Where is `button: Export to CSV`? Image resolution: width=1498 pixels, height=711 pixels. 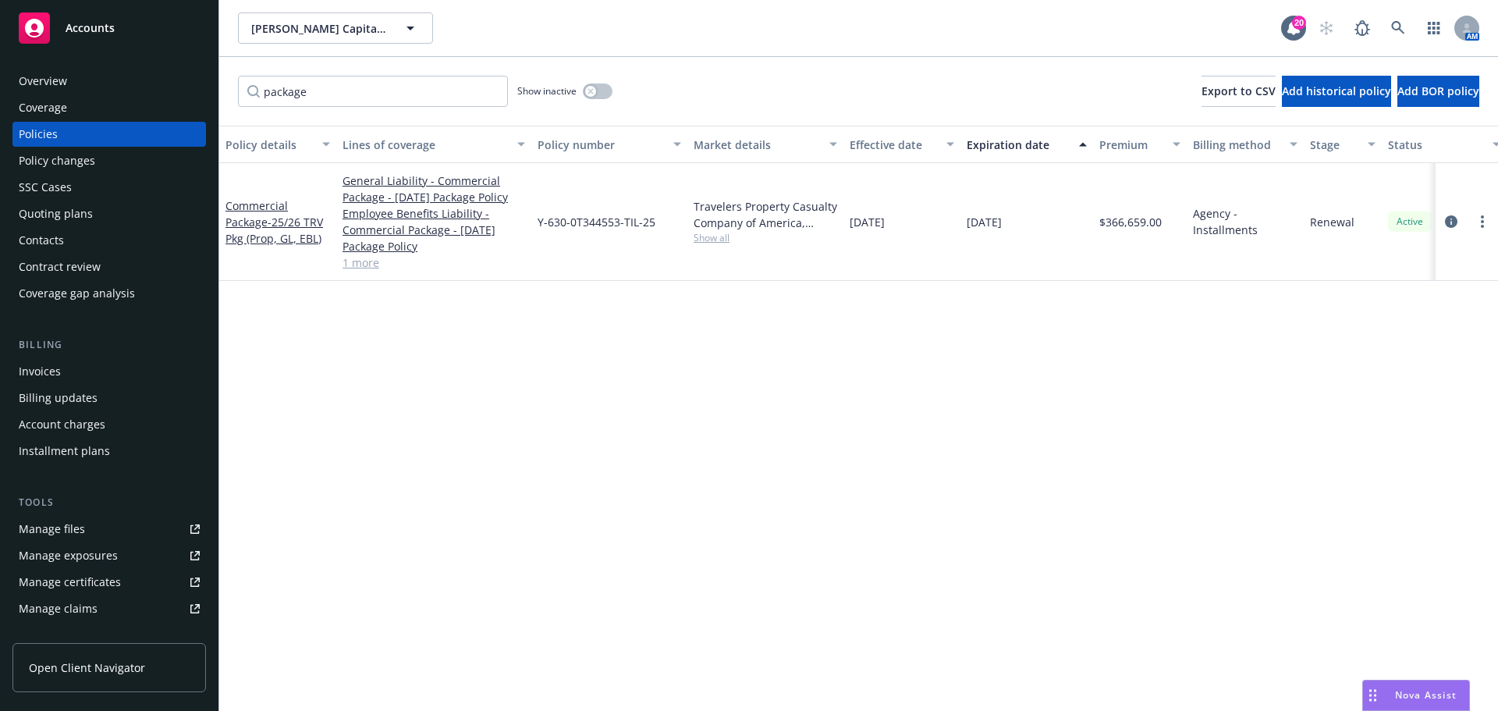 button: Export to CSV is located at coordinates (1238, 91).